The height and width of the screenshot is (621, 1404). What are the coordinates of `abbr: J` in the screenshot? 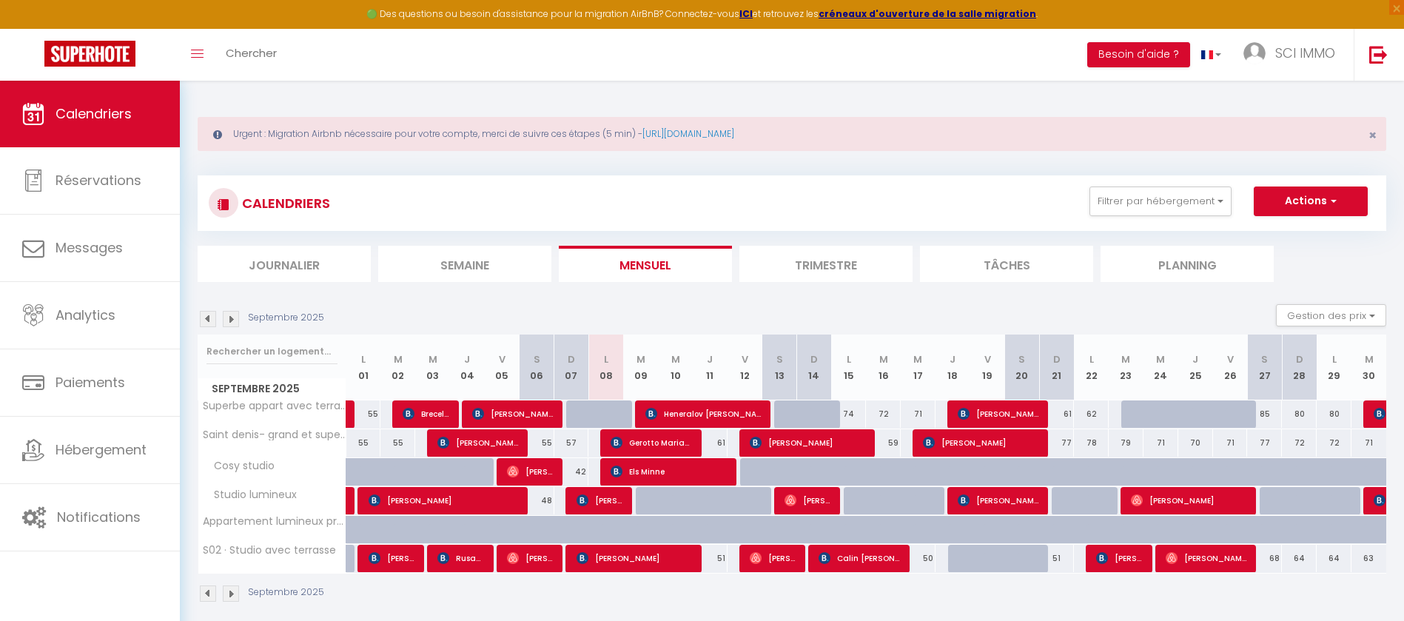 It's located at (467, 359).